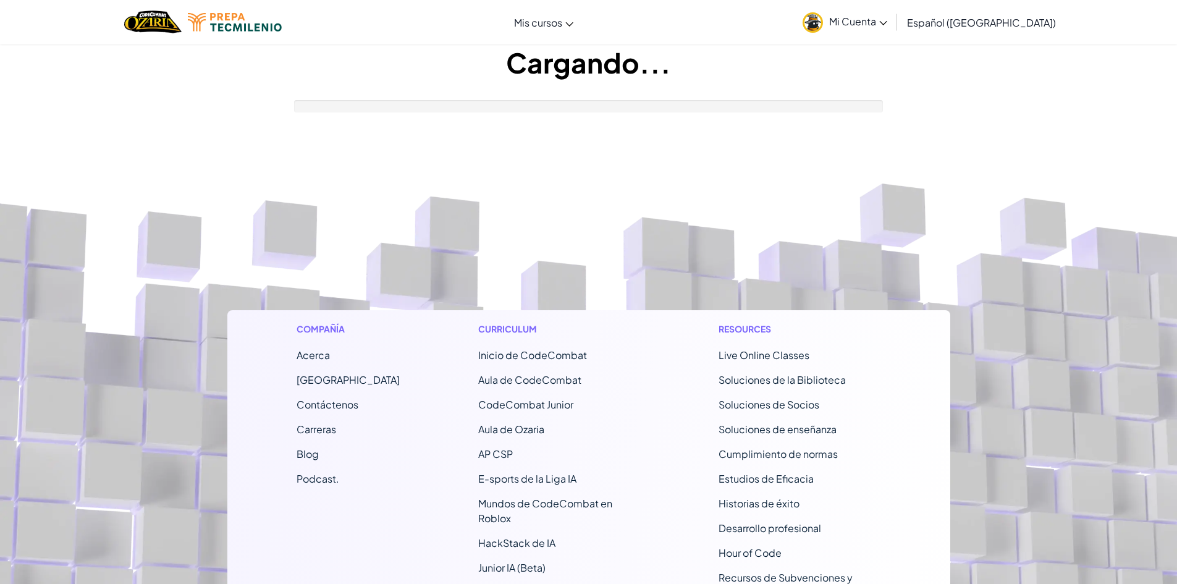 The image size is (1177, 584). What do you see at coordinates (559, 329) in the screenshot?
I see `h1: Curriculum` at bounding box center [559, 329].